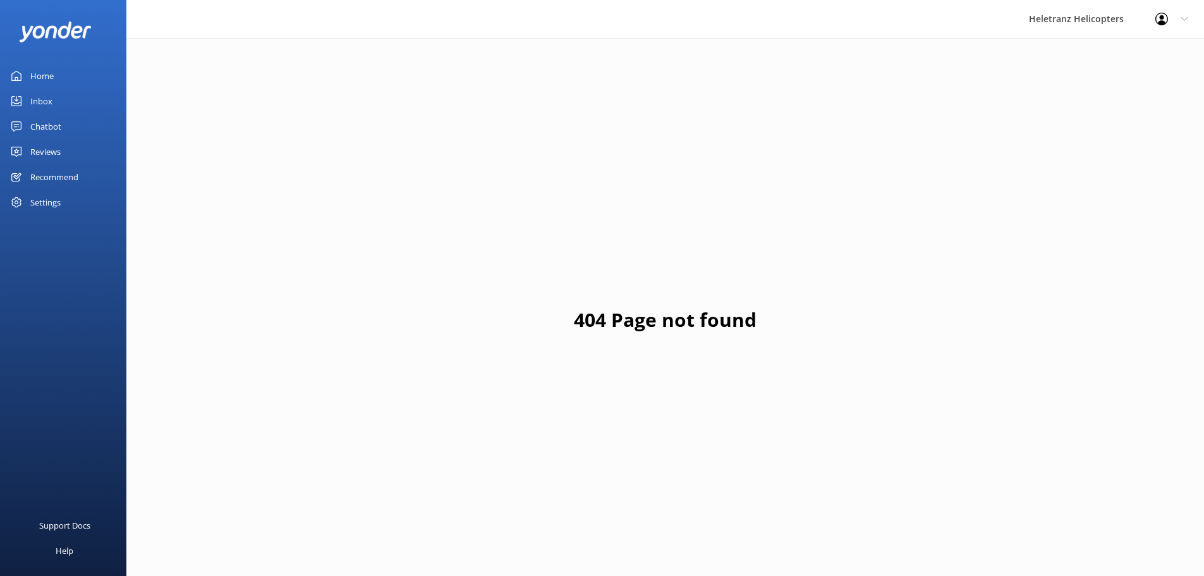 The image size is (1204, 576). What do you see at coordinates (46, 202) in the screenshot?
I see `div: Settings` at bounding box center [46, 202].